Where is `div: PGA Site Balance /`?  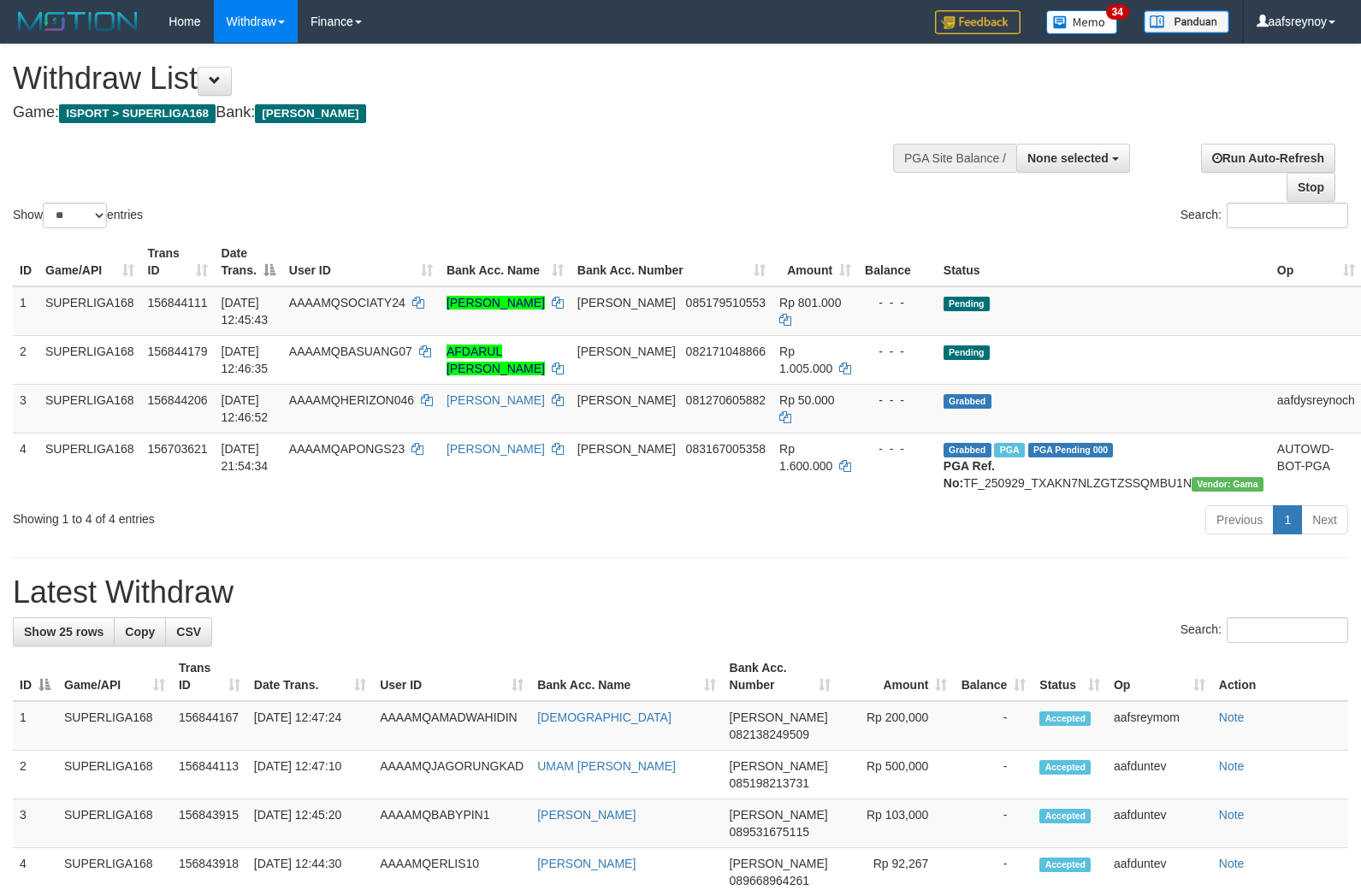
div: PGA Site Balance / is located at coordinates (955, 159).